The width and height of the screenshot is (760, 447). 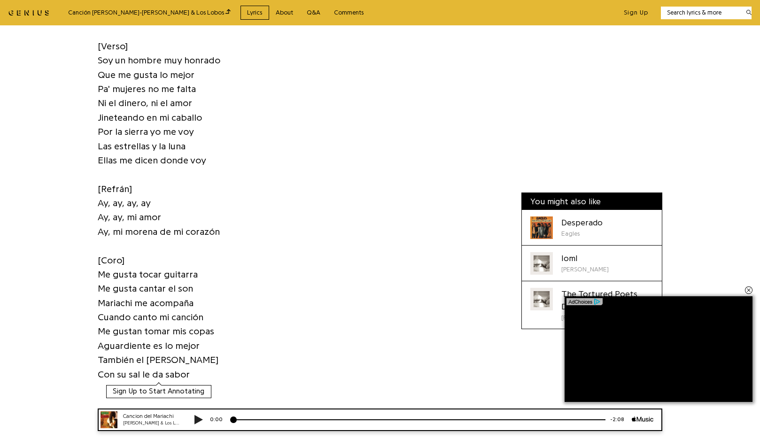 I want to click on a: Cover art for The Tortured Poets Department by Taylor SwiftThe Tortured Poets Department[PERSON_N..., so click(x=592, y=305).